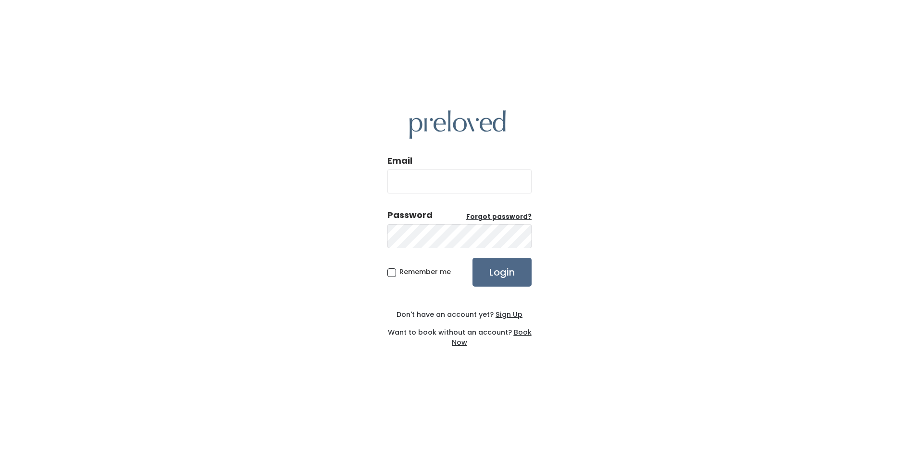 The height and width of the screenshot is (458, 919). I want to click on u: Sign Up, so click(509, 315).